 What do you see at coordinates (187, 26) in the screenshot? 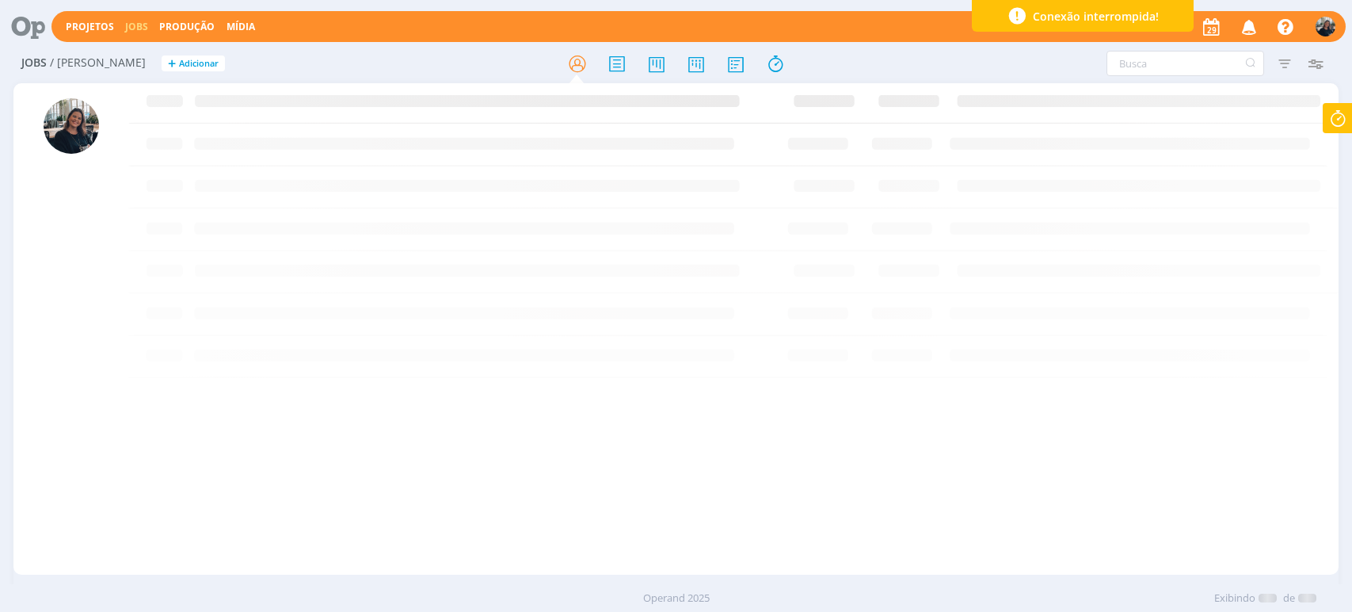
I see `a: Produção` at bounding box center [187, 26].